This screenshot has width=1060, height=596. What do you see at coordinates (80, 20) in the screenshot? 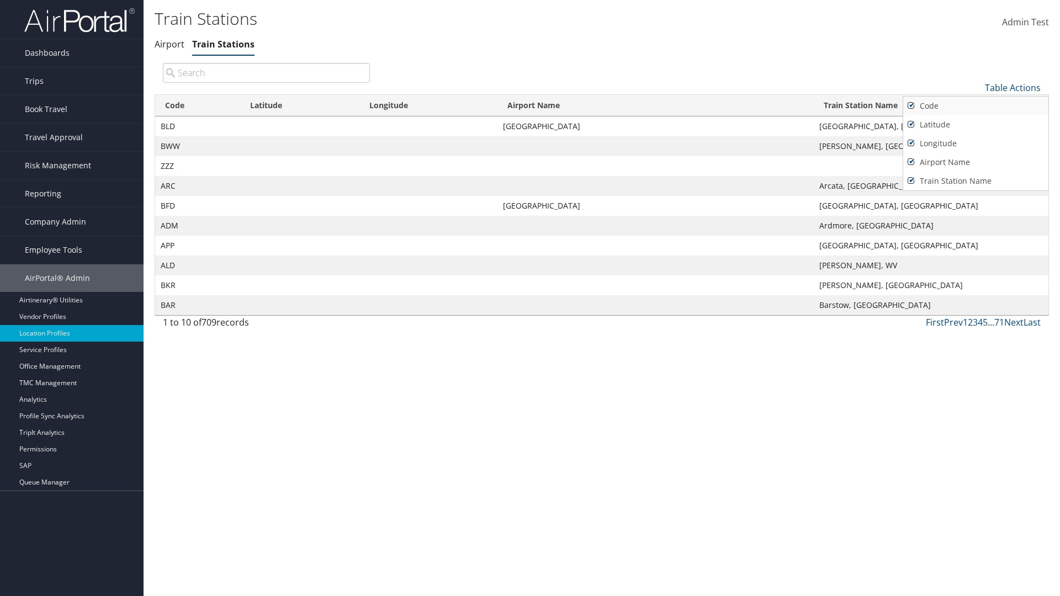
I see `img: airportal-logo.png` at bounding box center [80, 20].